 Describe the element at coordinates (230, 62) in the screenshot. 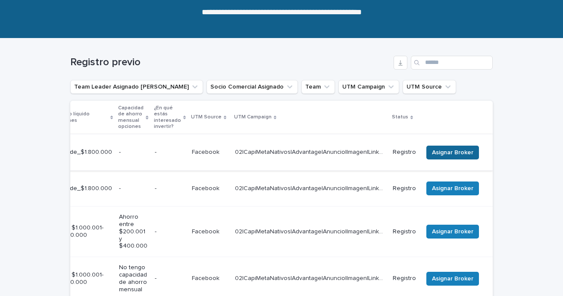

I see `h1: Registro previo` at that location.